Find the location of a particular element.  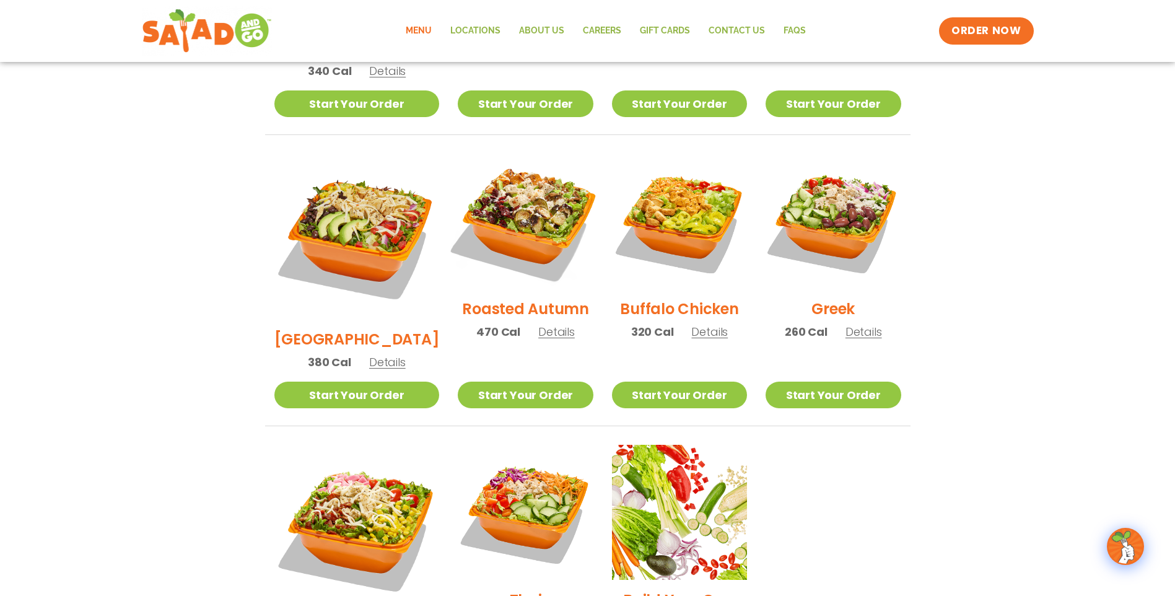

img: Product photo for BBQ Ranch Salad is located at coordinates (357, 236).